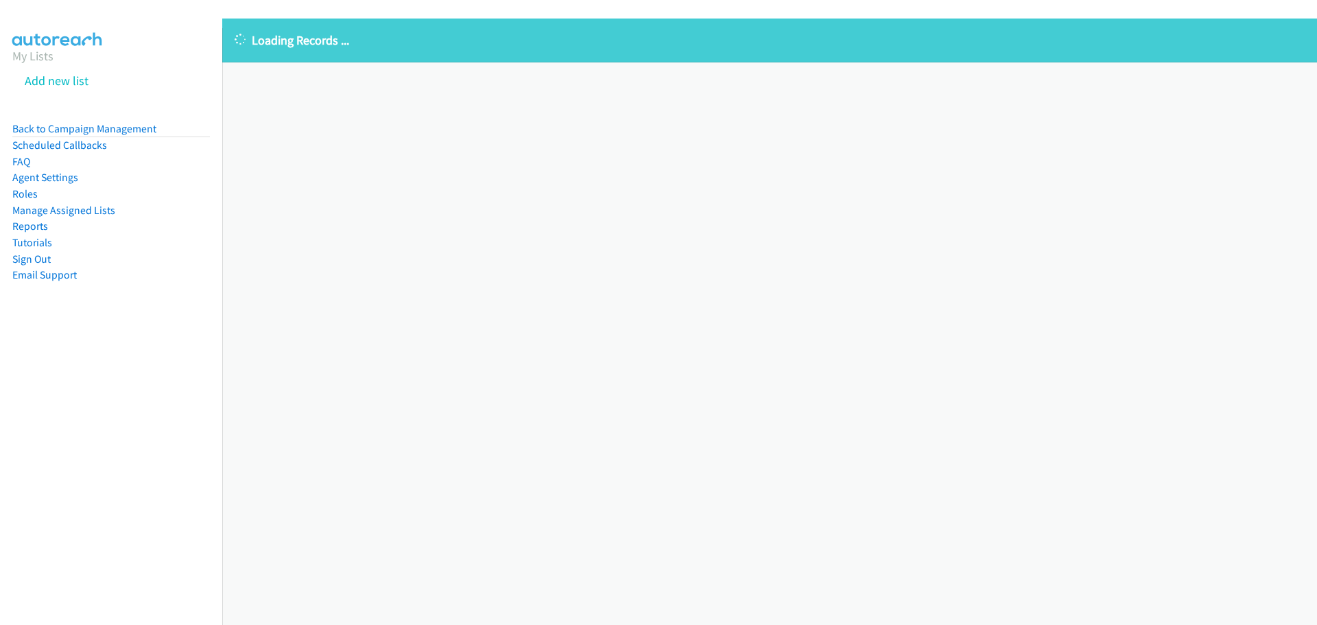 This screenshot has height=625, width=1317. Describe the element at coordinates (32, 259) in the screenshot. I see `a: Sign Out` at that location.